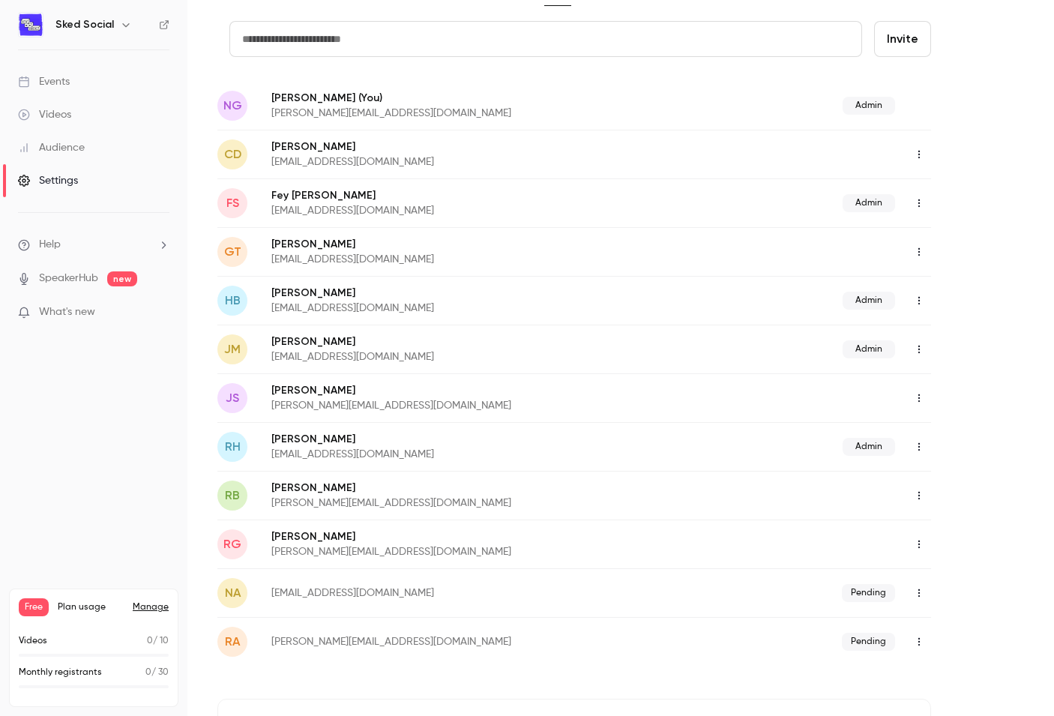 The image size is (1054, 716). Describe the element at coordinates (232, 154) in the screenshot. I see `span: CD` at that location.